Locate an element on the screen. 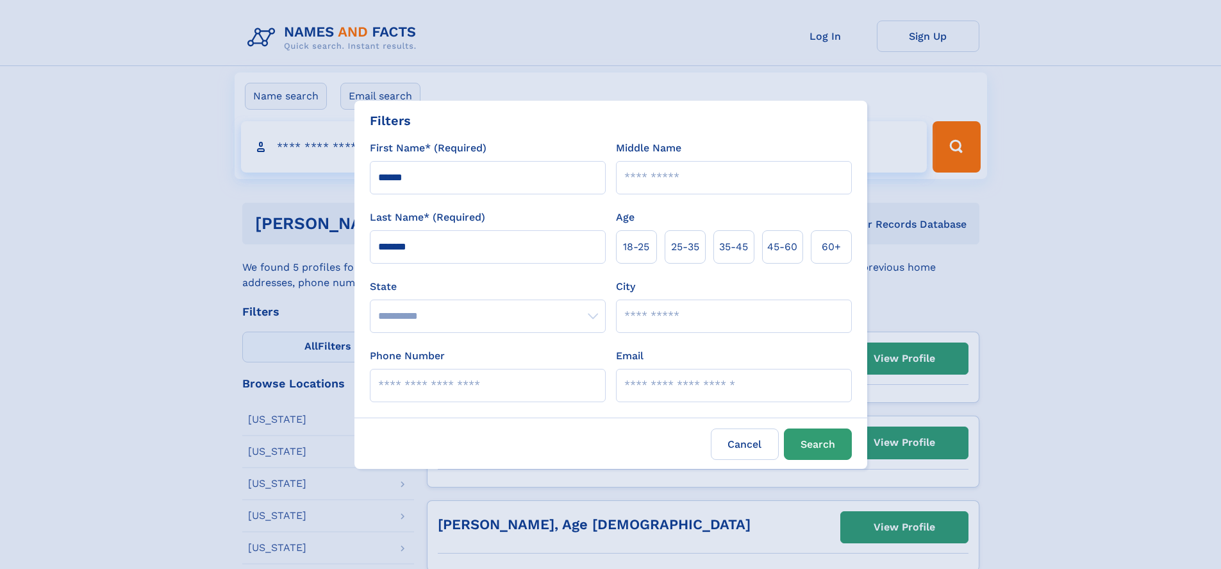  span: 45‑60 is located at coordinates (782, 247).